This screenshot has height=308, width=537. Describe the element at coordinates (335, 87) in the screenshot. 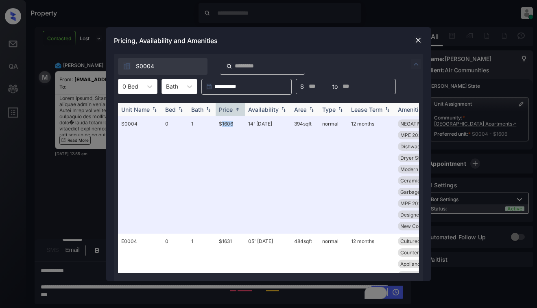

I see `span: to` at that location.